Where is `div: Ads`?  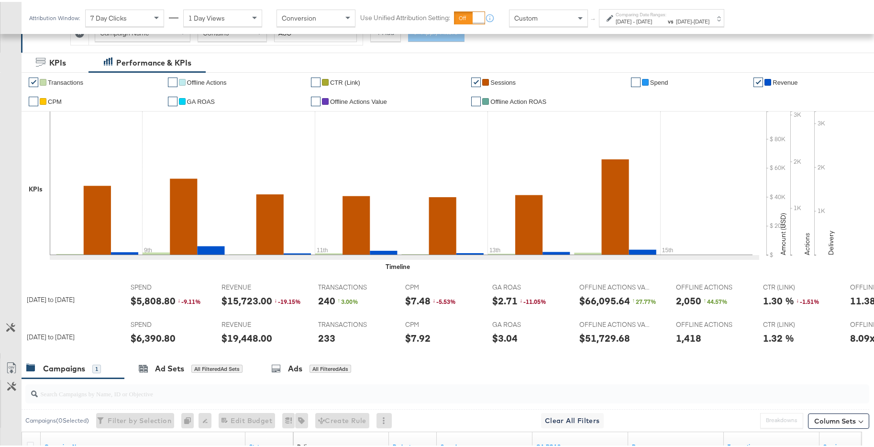
div: Ads is located at coordinates (295, 366).